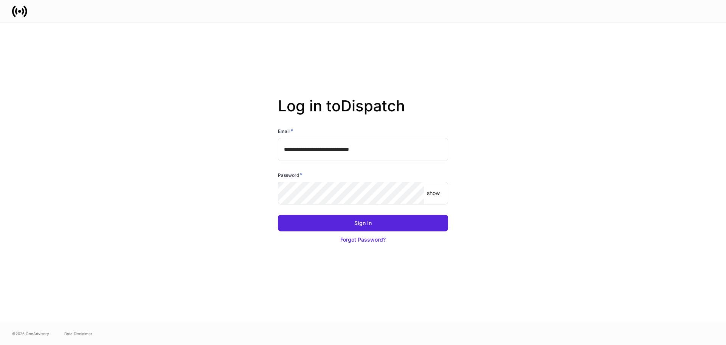 This screenshot has width=726, height=345. Describe the element at coordinates (290, 175) in the screenshot. I see `h6: Password` at that location.